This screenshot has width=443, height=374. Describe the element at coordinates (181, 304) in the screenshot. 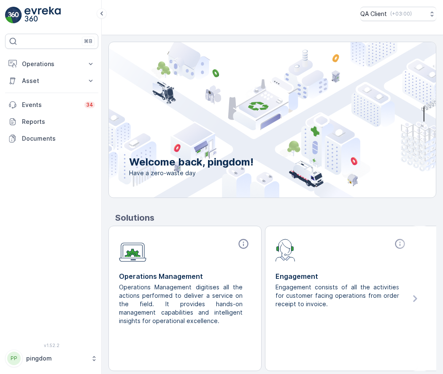

I see `p: Operations Management digitises all the actions performed to deliver a service on the field. It p...` at that location.